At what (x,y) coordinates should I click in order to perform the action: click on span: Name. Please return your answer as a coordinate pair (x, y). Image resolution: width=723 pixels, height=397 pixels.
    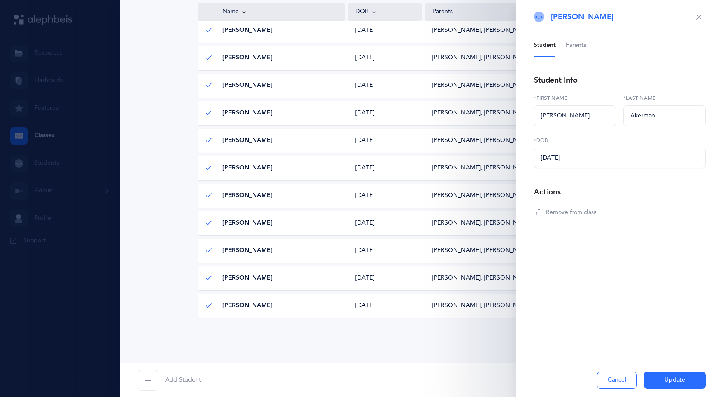
    Looking at the image, I should click on (222, 12).